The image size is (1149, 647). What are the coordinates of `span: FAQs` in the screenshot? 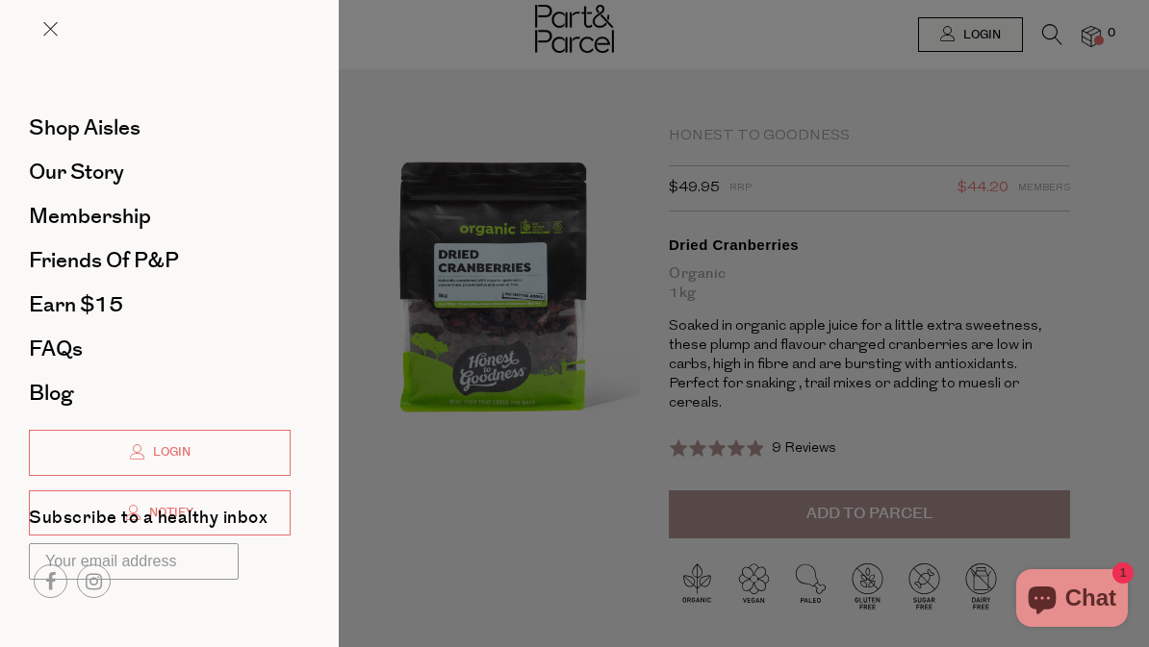 It's located at (56, 349).